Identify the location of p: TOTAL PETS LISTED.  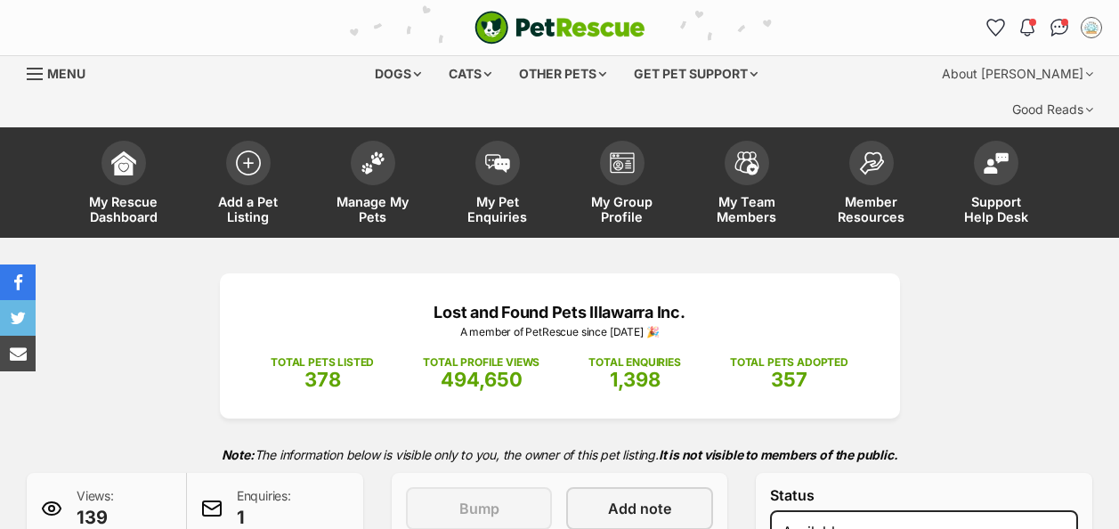
(322, 362).